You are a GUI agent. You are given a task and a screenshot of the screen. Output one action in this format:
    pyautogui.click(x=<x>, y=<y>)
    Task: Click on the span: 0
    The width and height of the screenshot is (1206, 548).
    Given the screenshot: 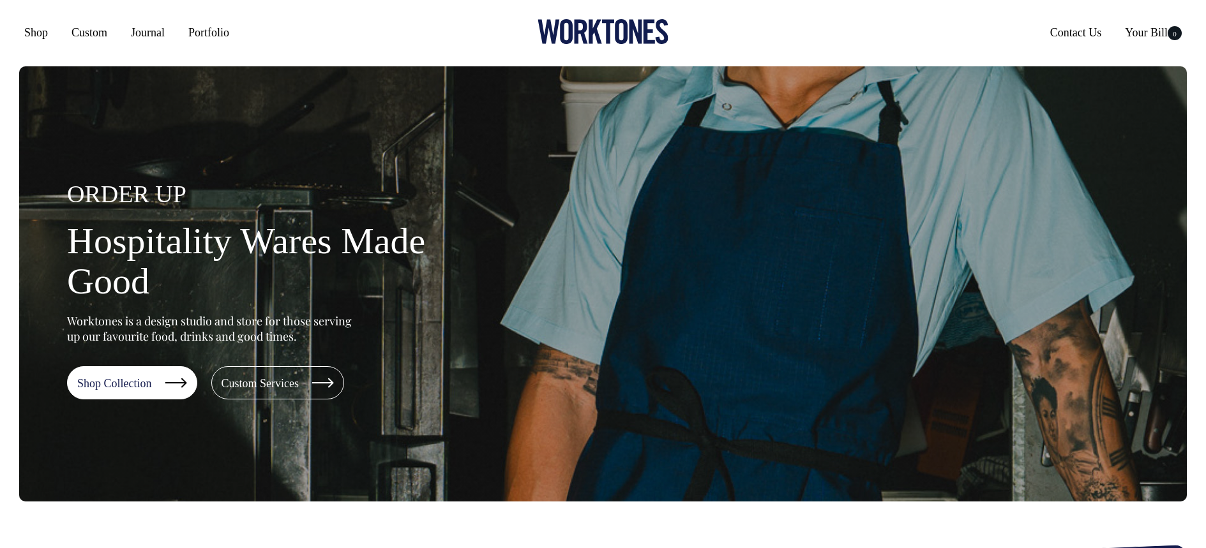 What is the action you would take?
    pyautogui.click(x=1175, y=33)
    